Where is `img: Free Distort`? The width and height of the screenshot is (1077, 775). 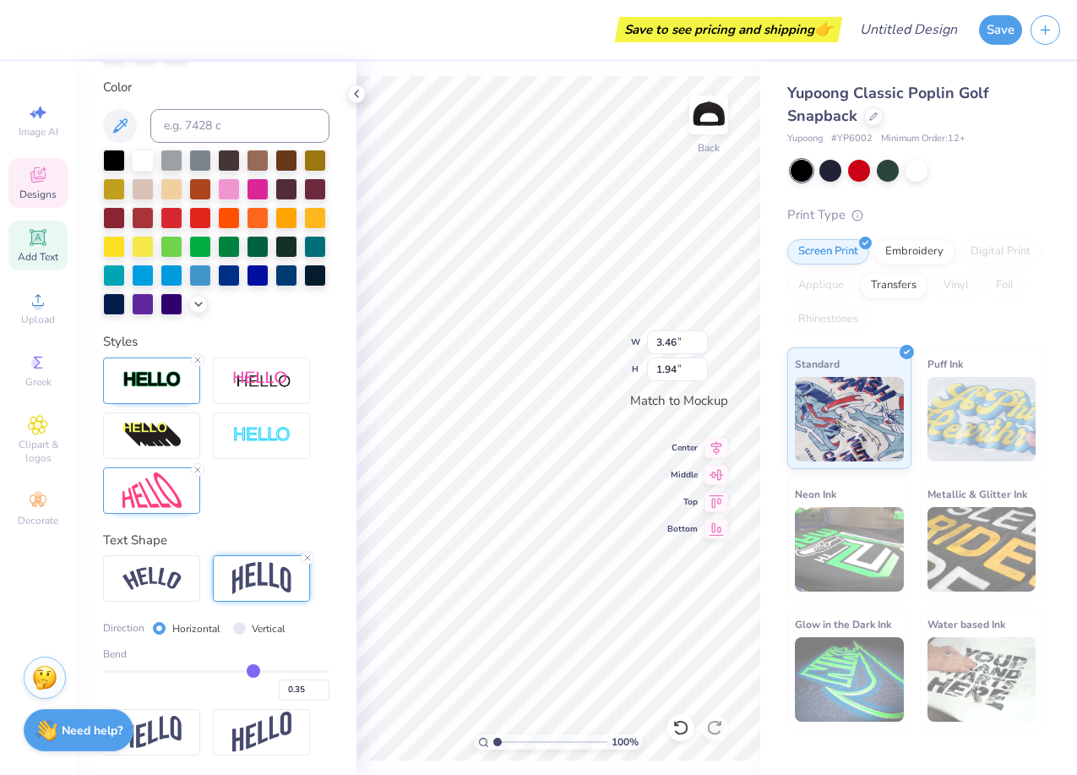 img: Free Distort is located at coordinates (152, 490).